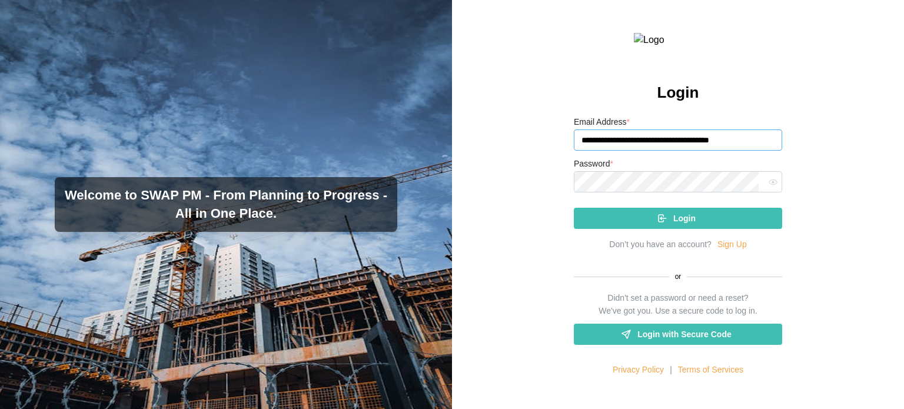 This screenshot has height=409, width=904. What do you see at coordinates (678, 40) in the screenshot?
I see `img: Logo` at bounding box center [678, 40].